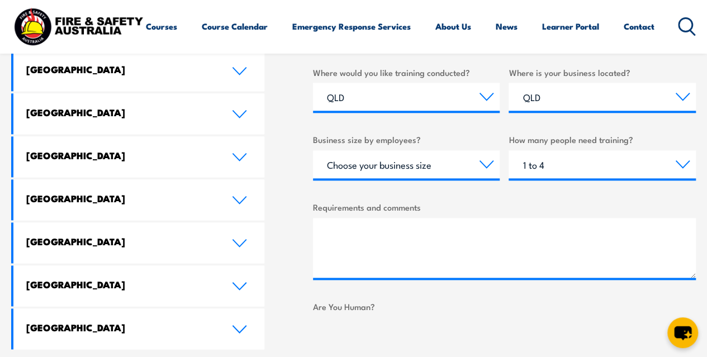 The width and height of the screenshot is (707, 357). I want to click on label: Are You Human?, so click(504, 306).